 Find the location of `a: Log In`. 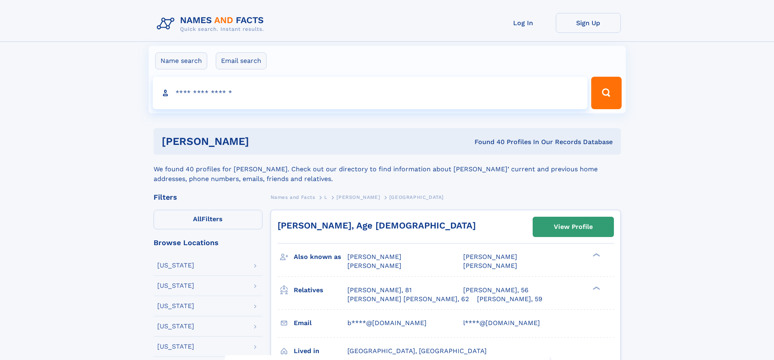

a: Log In is located at coordinates (523, 23).